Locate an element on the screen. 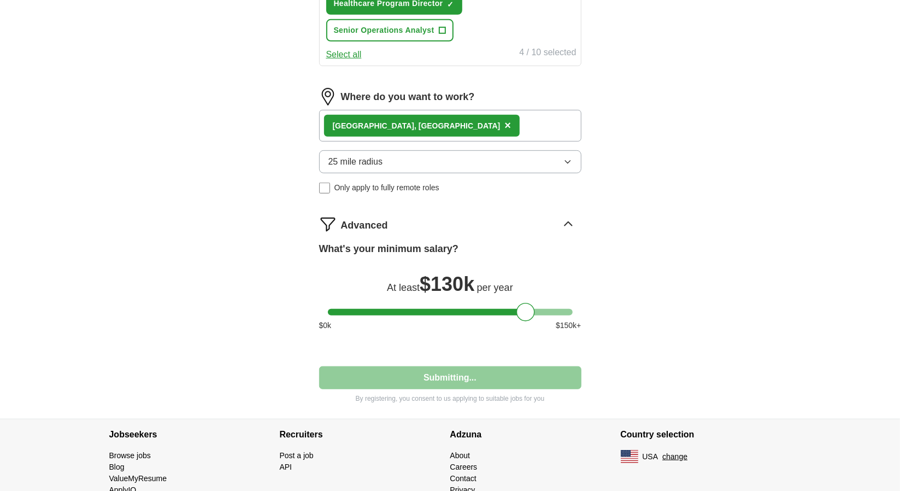 Image resolution: width=900 pixels, height=491 pixels. img: filter is located at coordinates (328, 224).